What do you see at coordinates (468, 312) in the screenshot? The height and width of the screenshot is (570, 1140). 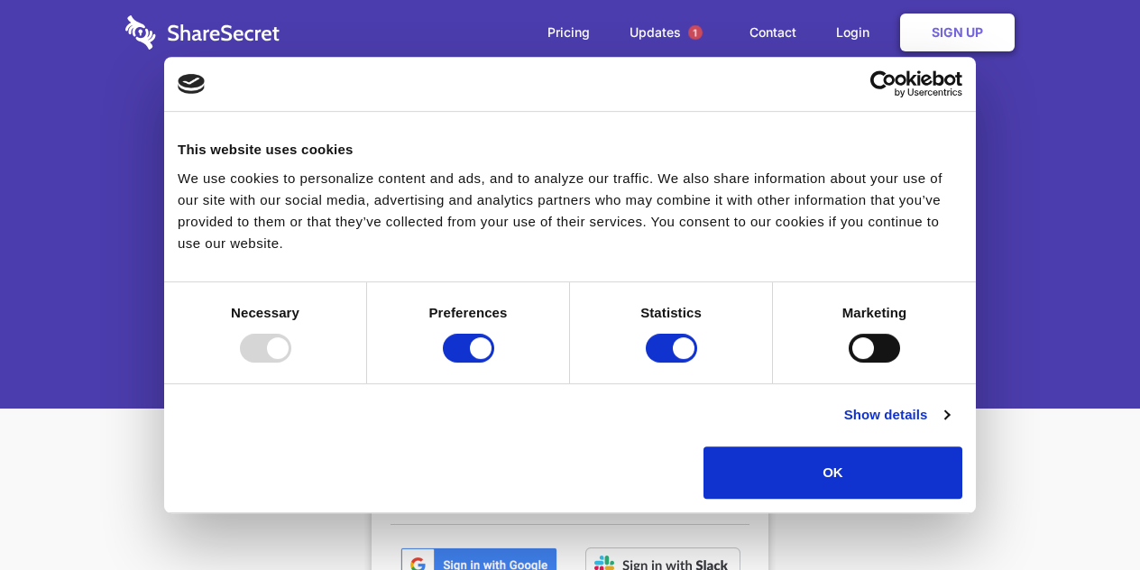 I see `strong: Preferences` at bounding box center [468, 312].